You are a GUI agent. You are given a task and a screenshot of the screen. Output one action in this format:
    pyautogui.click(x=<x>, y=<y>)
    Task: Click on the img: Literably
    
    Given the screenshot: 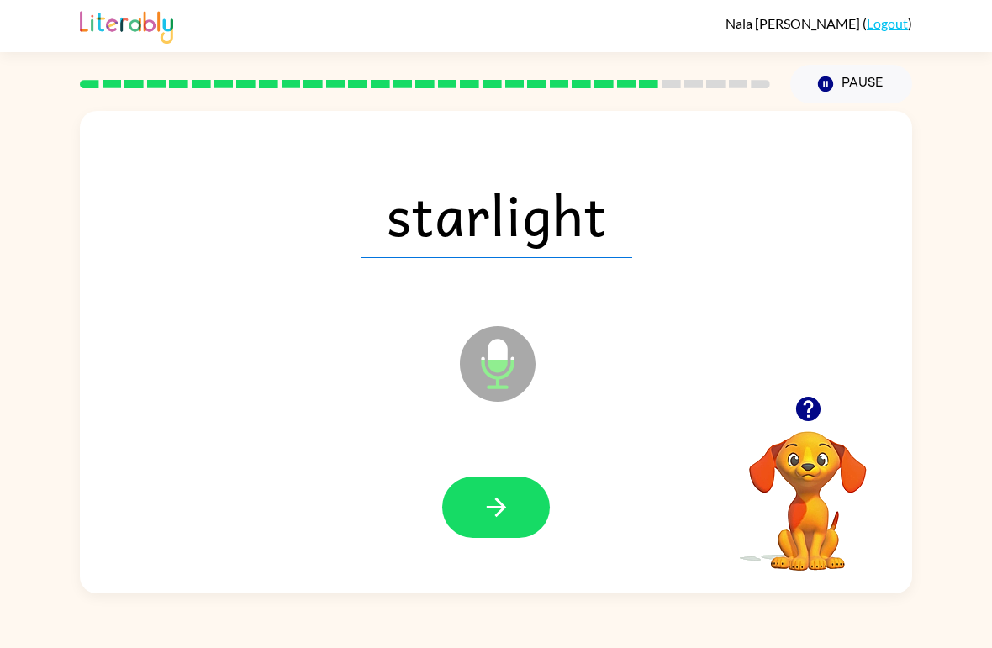 What is the action you would take?
    pyautogui.click(x=126, y=25)
    